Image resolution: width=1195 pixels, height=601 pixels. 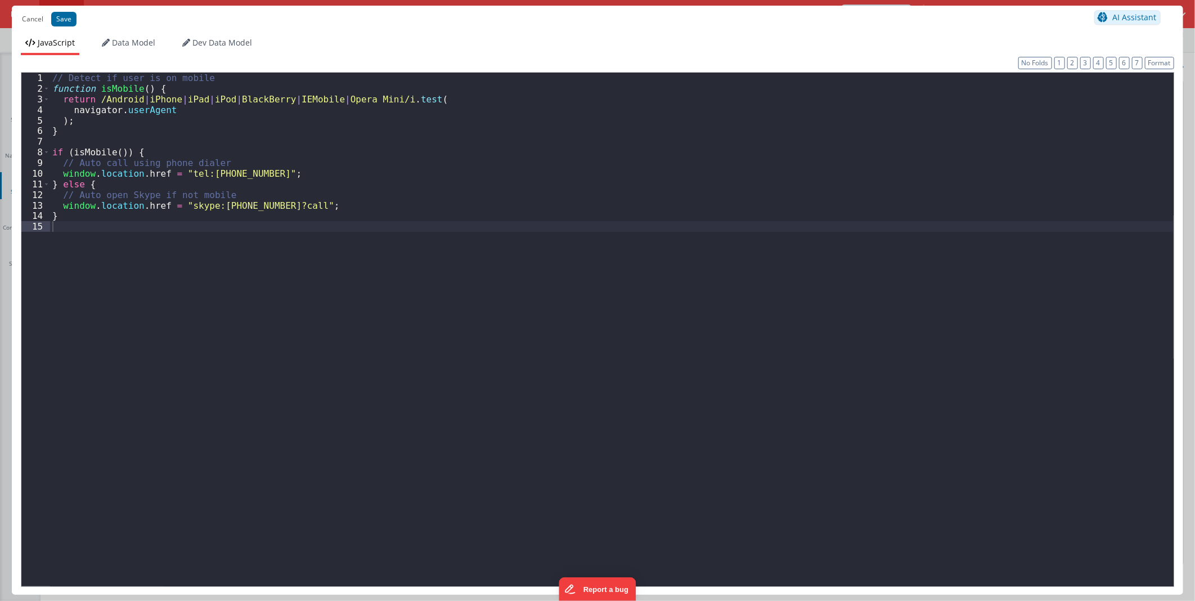 I want to click on button: 5, so click(x=1111, y=63).